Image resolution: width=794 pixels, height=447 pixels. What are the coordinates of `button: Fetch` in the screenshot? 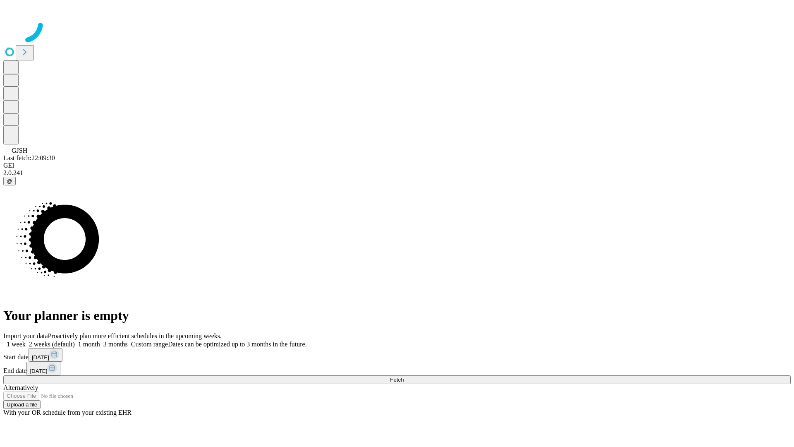 It's located at (397, 379).